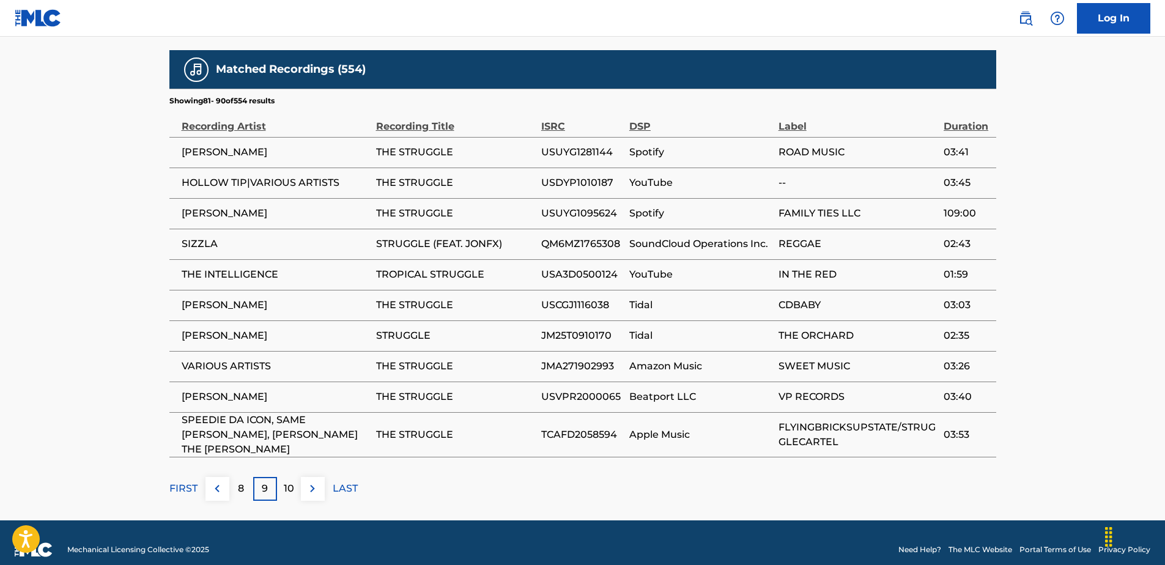 The image size is (1165, 565). Describe the element at coordinates (241, 488) in the screenshot. I see `p: 8` at that location.